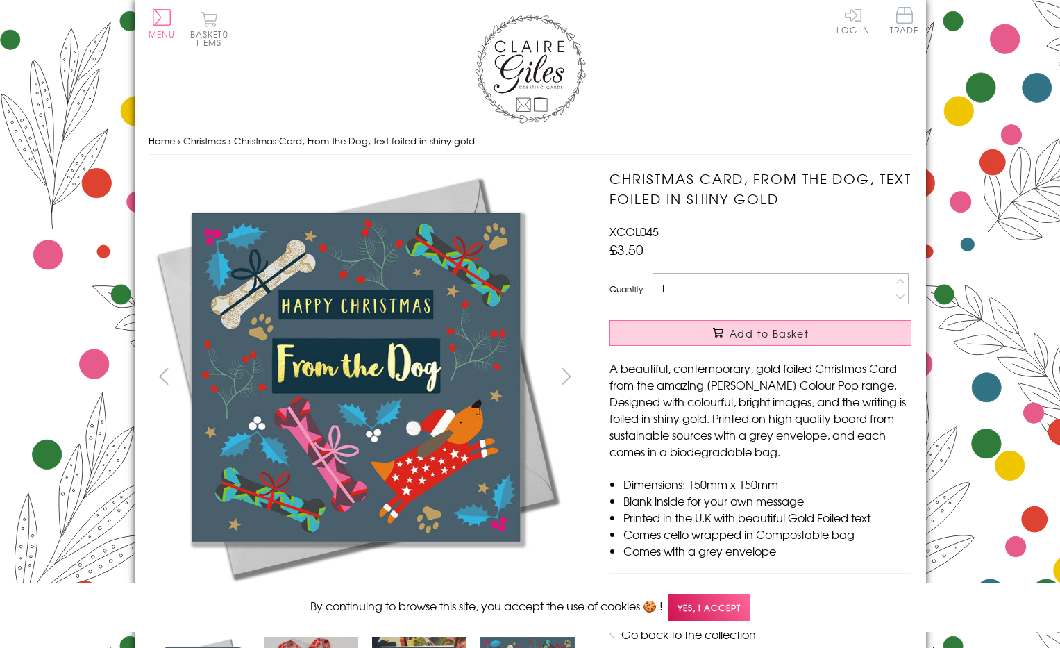  Describe the element at coordinates (769, 333) in the screenshot. I see `span: Add to Basket` at that location.